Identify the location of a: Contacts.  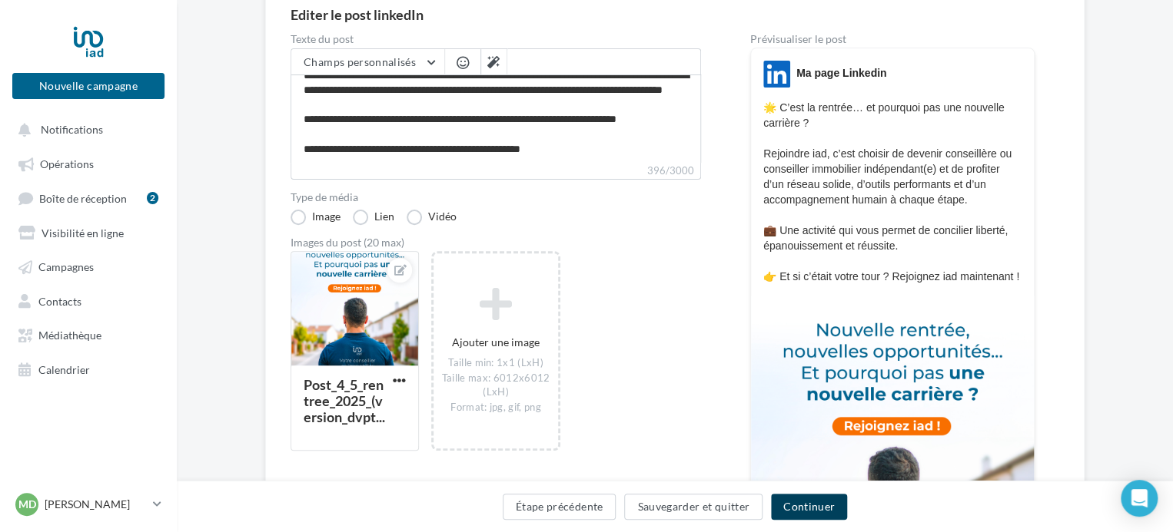
(88, 300).